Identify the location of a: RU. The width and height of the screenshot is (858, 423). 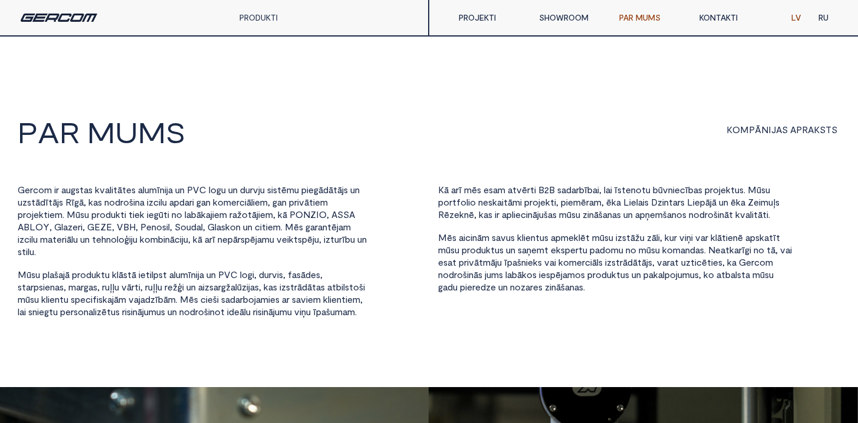
(823, 18).